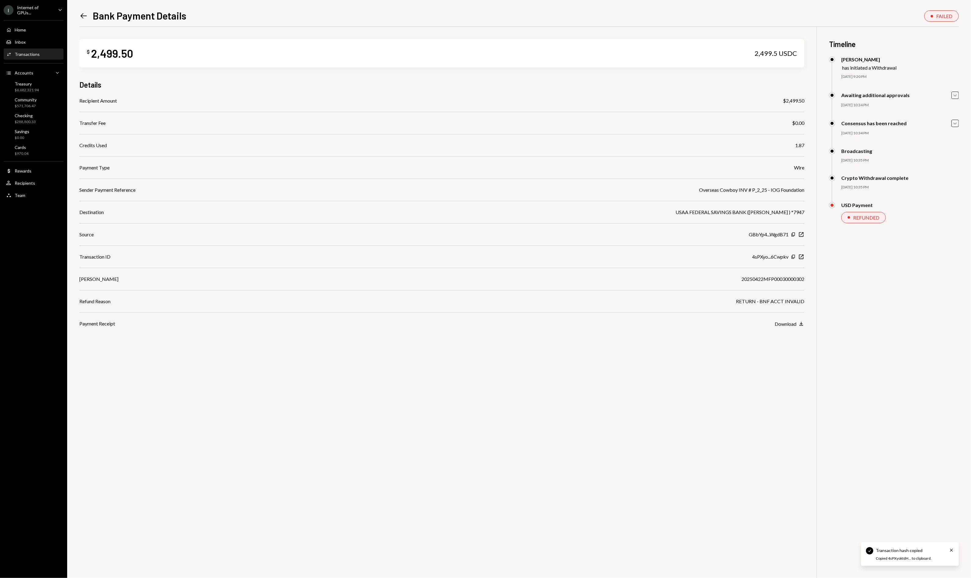 This screenshot has width=971, height=578. What do you see at coordinates (869, 67) in the screenshot?
I see `div: has initiated a Withdrawal` at bounding box center [869, 67].